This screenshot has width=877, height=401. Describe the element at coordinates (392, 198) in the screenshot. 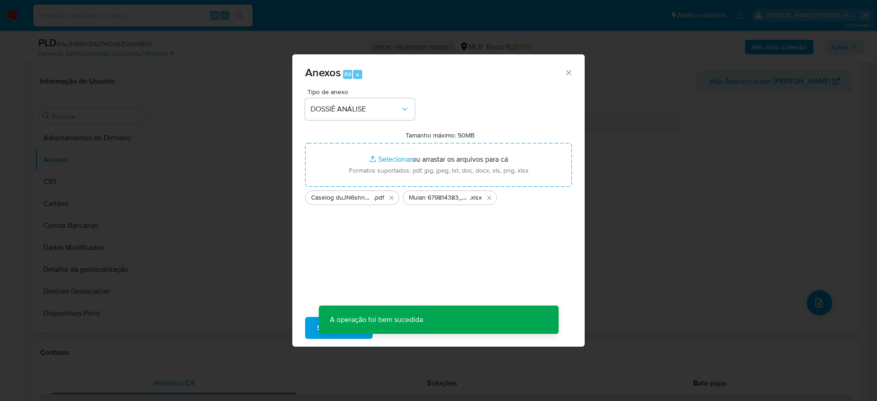

I see `button: Excluir Caselog duJN6shnD627HCmzZVocMRVU_2025_08_28_14_53_49 - CPF 69908613200 - GLEICILANE DINEL...` at that location.